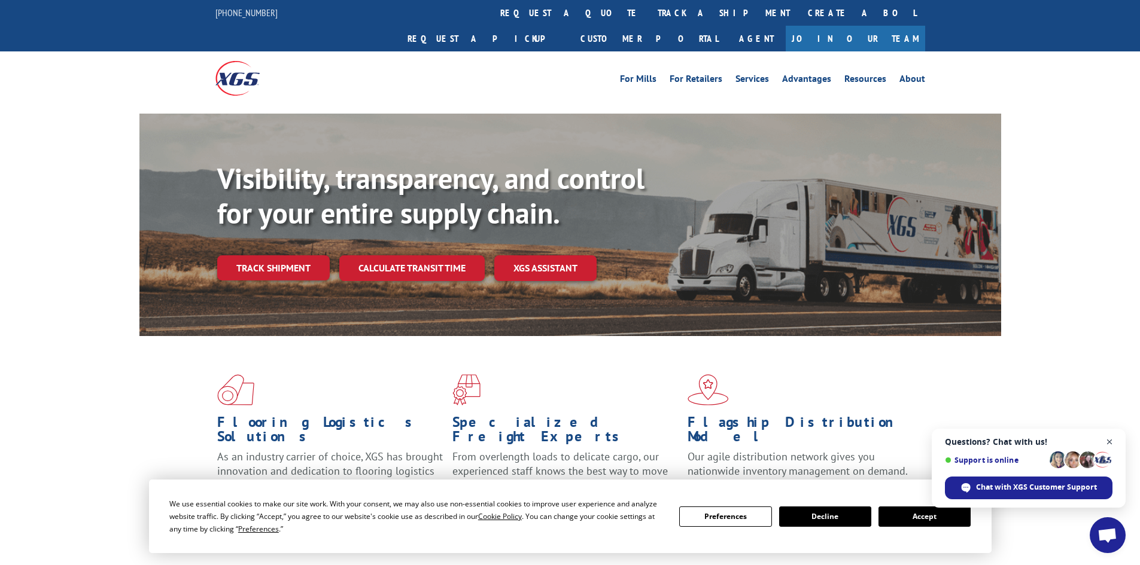  I want to click on a: Advantages, so click(807, 81).